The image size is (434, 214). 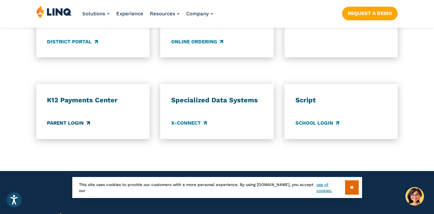 I want to click on a: use of cookies., so click(x=331, y=188).